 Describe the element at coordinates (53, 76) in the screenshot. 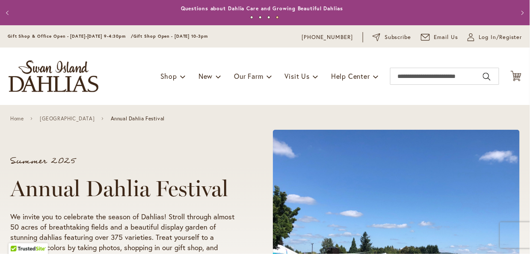

I see `a: store logo` at that location.